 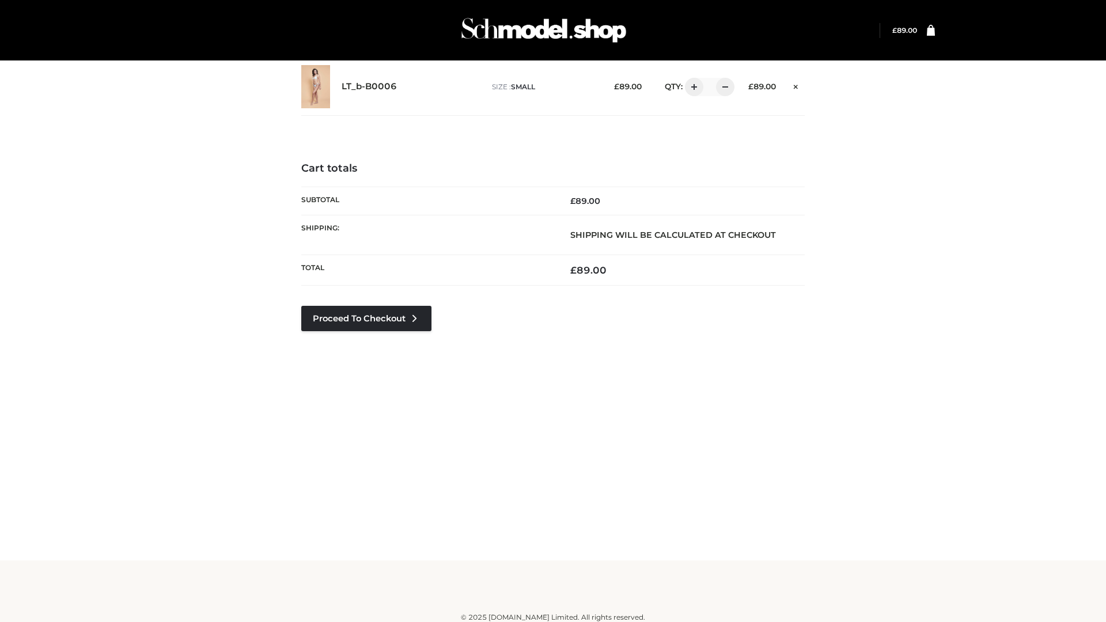 I want to click on th: Subtotal, so click(x=427, y=200).